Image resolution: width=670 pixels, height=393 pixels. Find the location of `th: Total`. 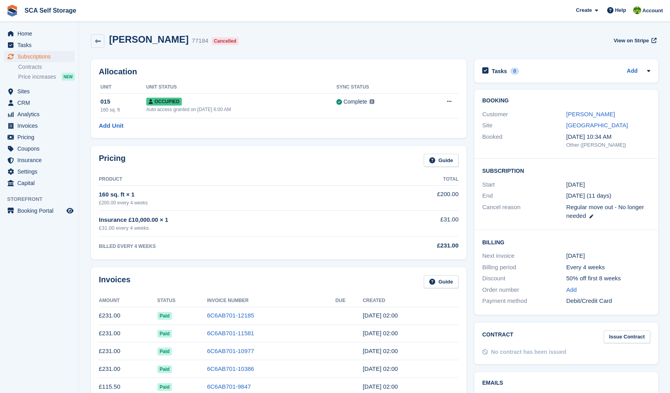

th: Total is located at coordinates (416, 179).